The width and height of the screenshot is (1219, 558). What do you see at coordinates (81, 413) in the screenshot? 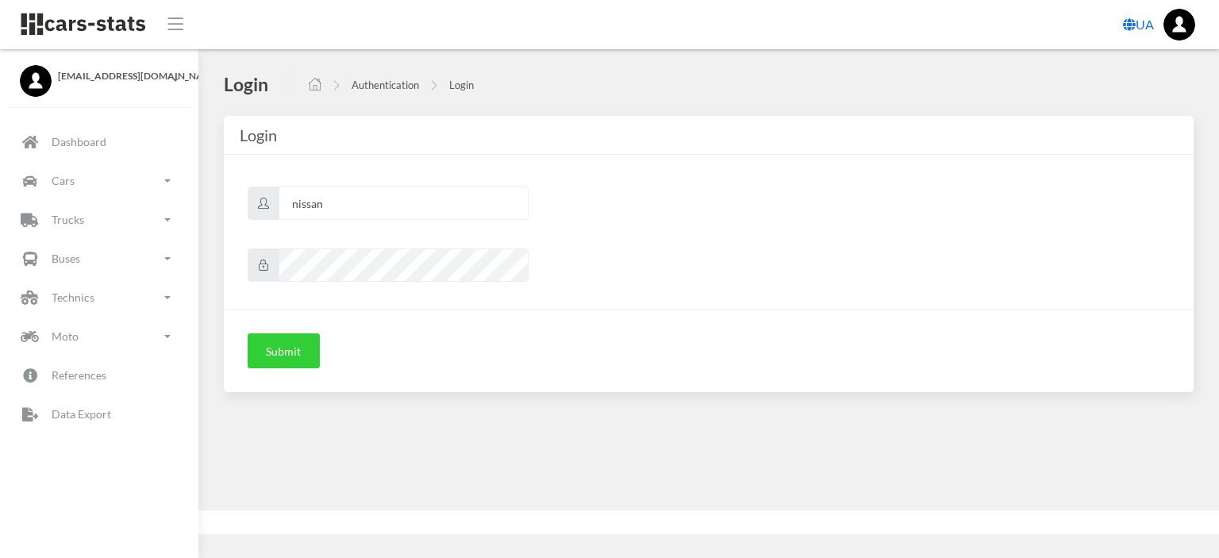
I see `p: Data Export` at bounding box center [81, 413].